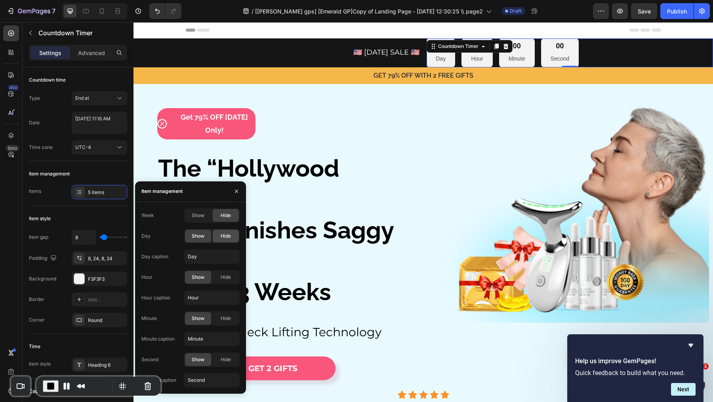  Describe the element at coordinates (635, 373) in the screenshot. I see `p: Quick feedback to build what you need.` at that location.